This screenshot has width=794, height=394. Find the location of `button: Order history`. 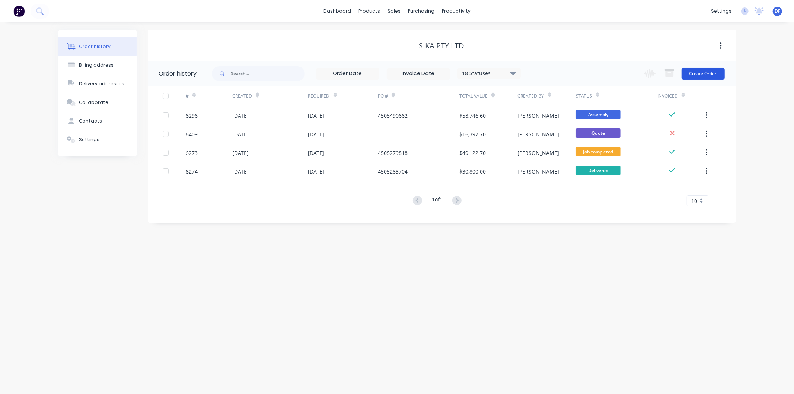

button: Order history is located at coordinates (97, 47).